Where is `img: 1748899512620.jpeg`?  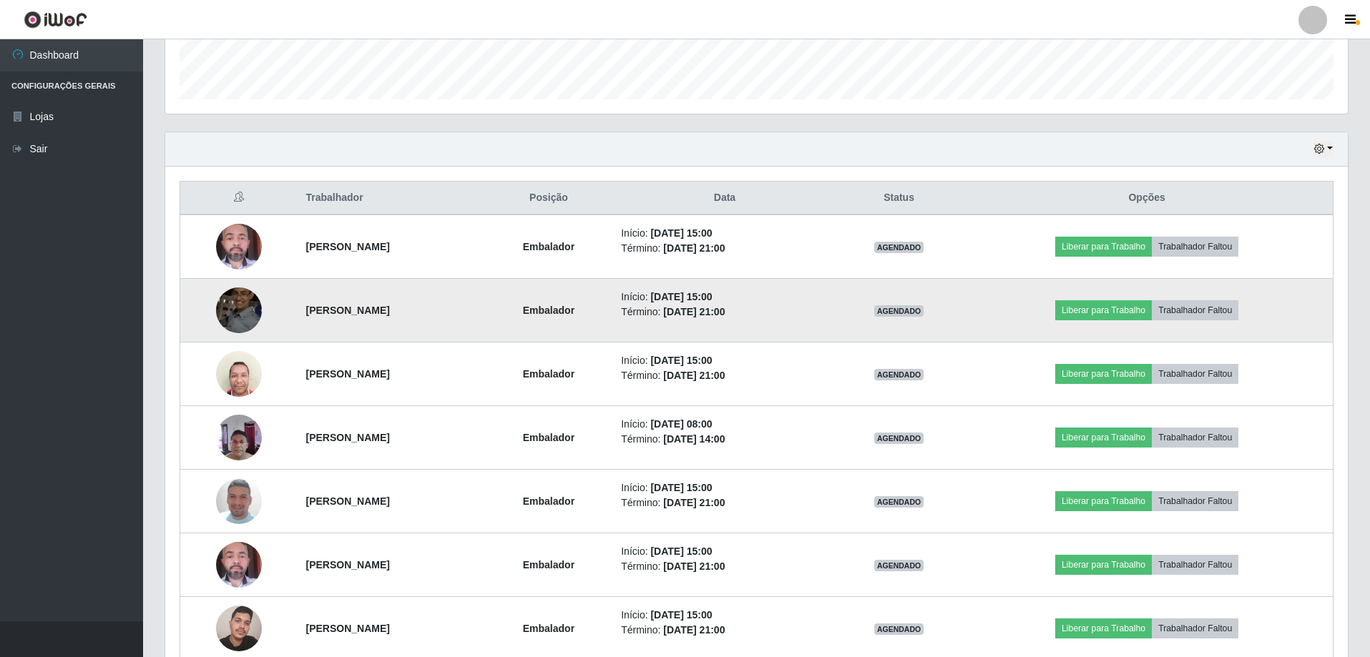 img: 1748899512620.jpeg is located at coordinates (239, 501).